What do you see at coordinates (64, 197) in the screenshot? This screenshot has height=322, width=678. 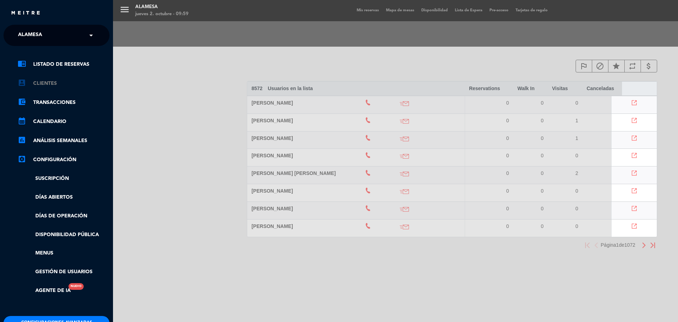 I see `a: Días abiertos` at bounding box center [64, 197].